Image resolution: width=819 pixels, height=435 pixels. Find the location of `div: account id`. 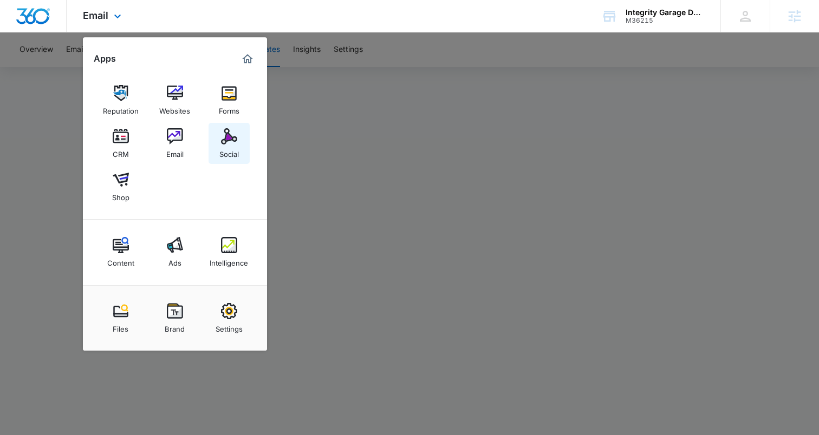

div: account id is located at coordinates (665, 21).